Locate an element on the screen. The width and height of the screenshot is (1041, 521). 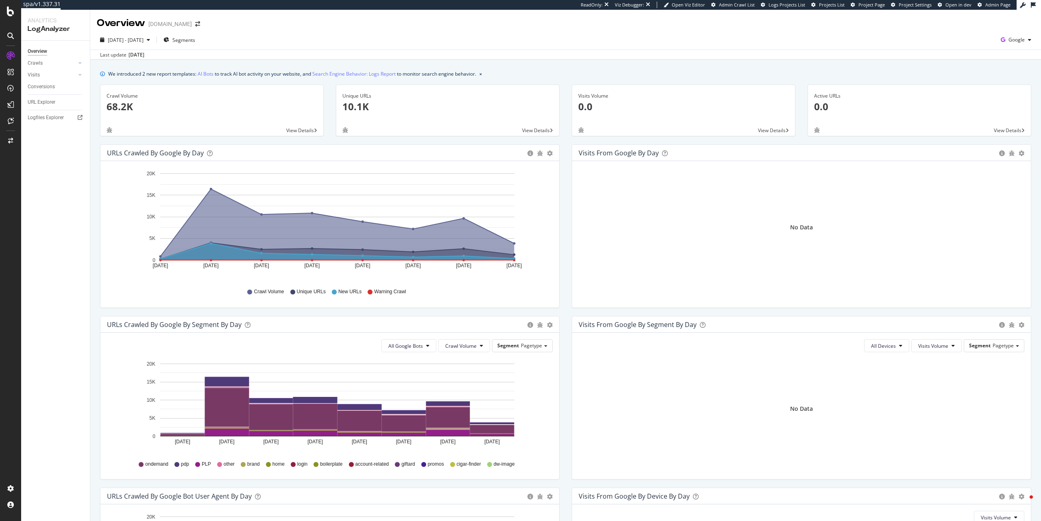
a: Logfiles Explorer is located at coordinates (56, 117).